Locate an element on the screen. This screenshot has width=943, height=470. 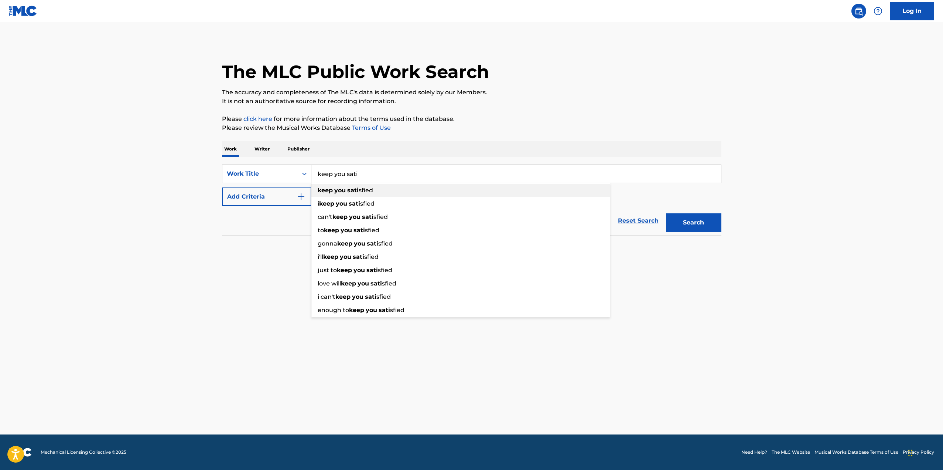
img: MLC Logo is located at coordinates (23, 11).